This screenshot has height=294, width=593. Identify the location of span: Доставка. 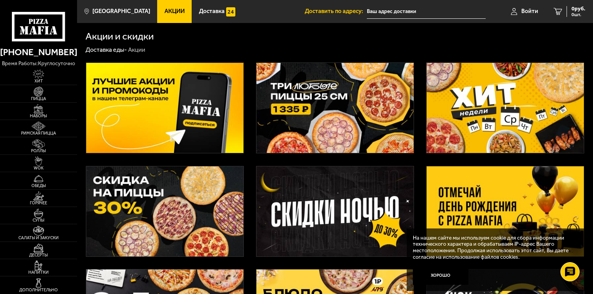
(212, 11).